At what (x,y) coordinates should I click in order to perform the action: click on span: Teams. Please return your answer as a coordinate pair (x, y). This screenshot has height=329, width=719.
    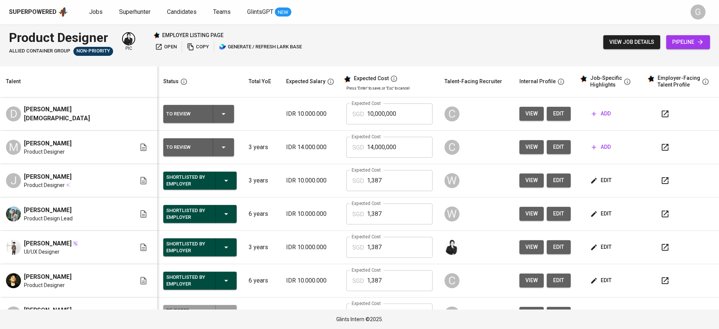
    Looking at the image, I should click on (222, 12).